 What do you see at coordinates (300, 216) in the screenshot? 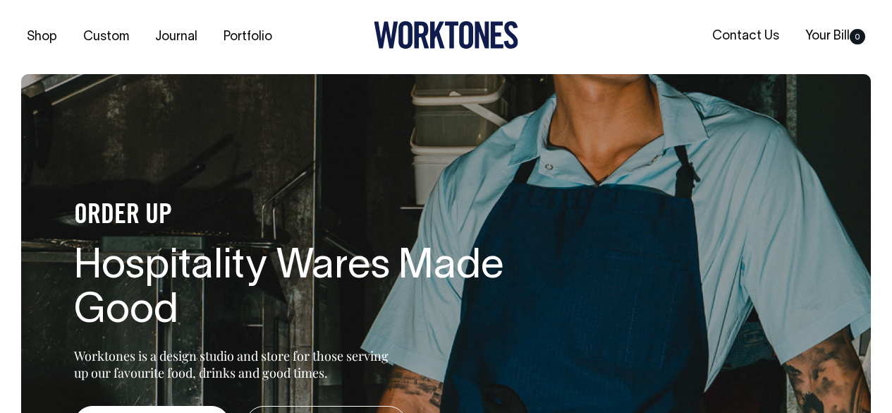
I see `h4: ORDER UP` at bounding box center [300, 216].